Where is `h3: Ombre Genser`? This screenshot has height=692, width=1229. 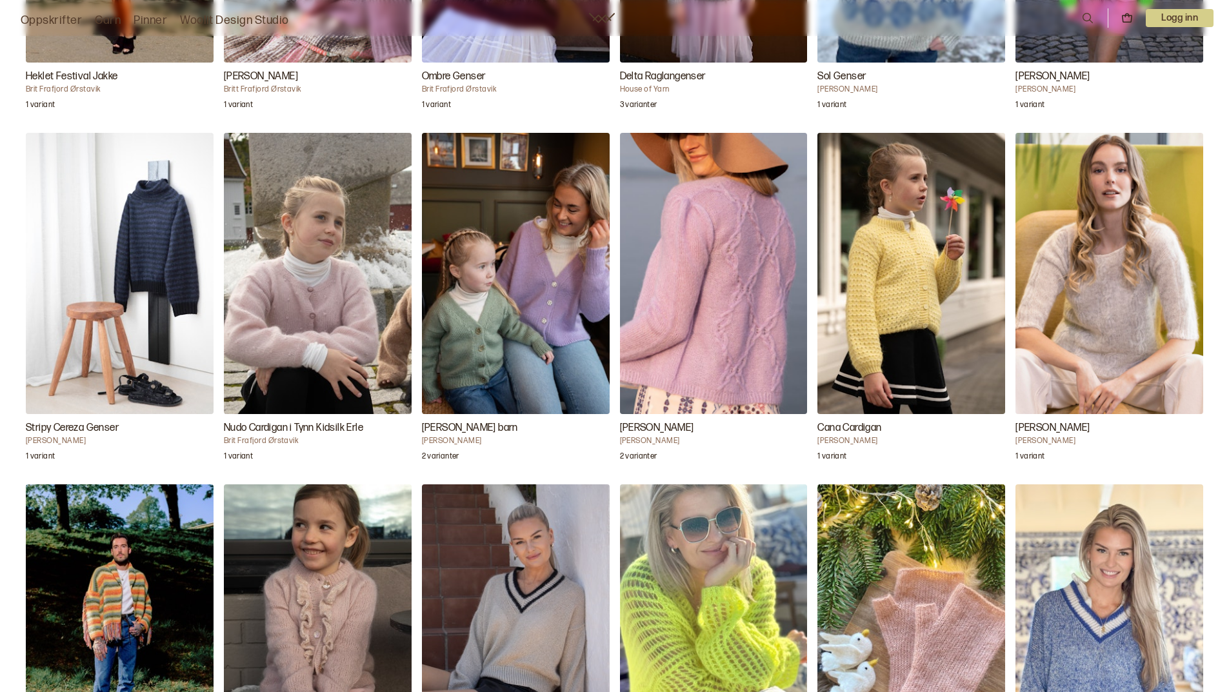
h3: Ombre Genser is located at coordinates (515, 77).